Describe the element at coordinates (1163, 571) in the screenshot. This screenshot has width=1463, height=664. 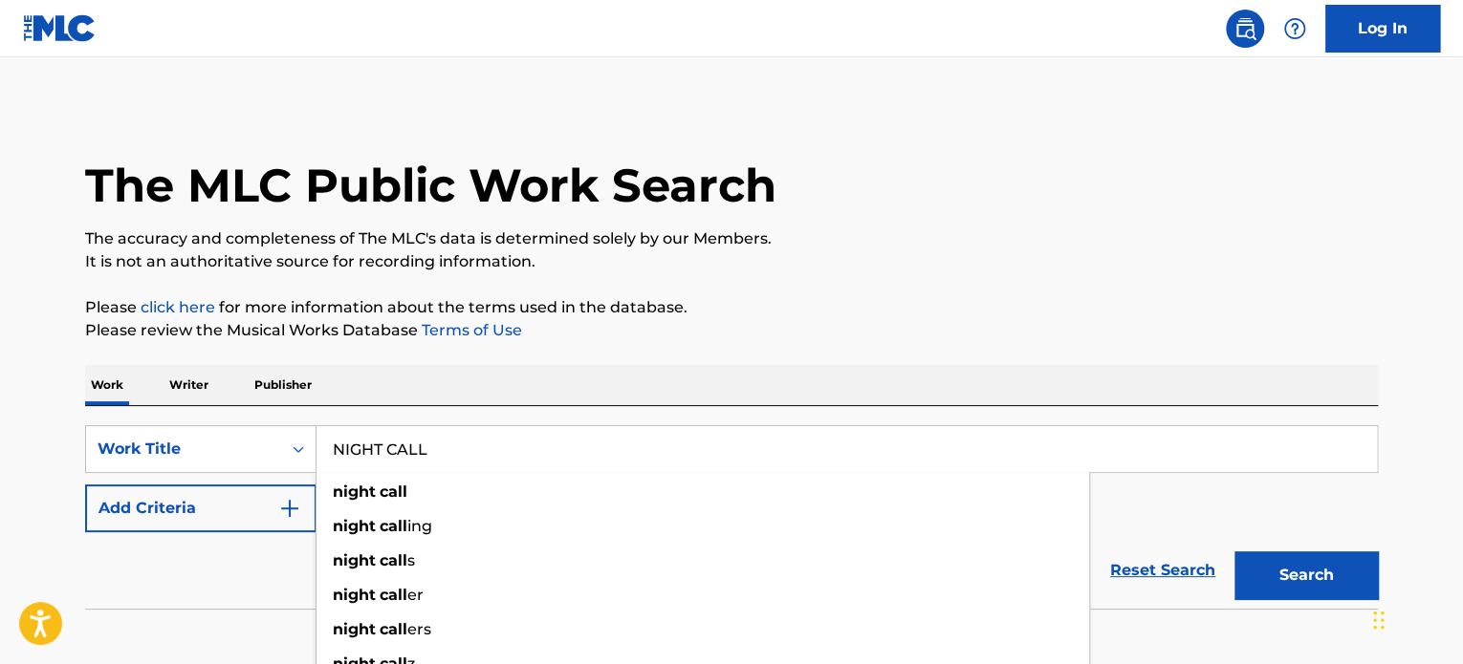
I see `a: Reset Search` at that location.